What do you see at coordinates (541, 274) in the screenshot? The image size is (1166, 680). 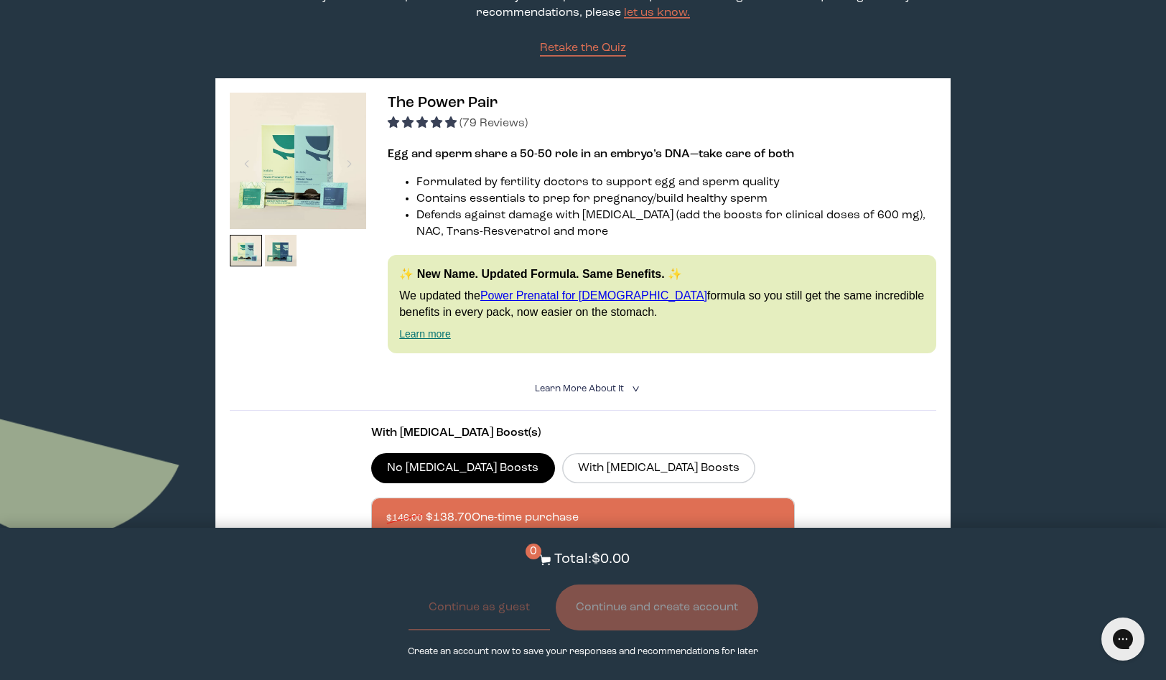 I see `strong: ✨ New Name. Updated Formula. Same Benefits. ✨` at bounding box center [541, 274].